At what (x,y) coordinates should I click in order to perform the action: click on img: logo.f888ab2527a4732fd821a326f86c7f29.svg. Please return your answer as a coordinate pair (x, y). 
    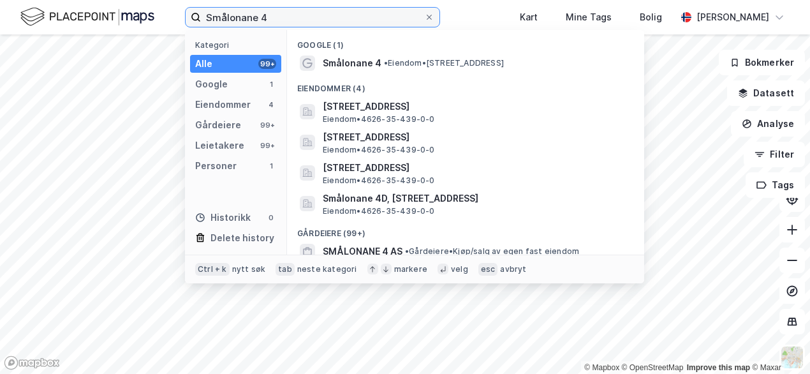
    Looking at the image, I should click on (87, 17).